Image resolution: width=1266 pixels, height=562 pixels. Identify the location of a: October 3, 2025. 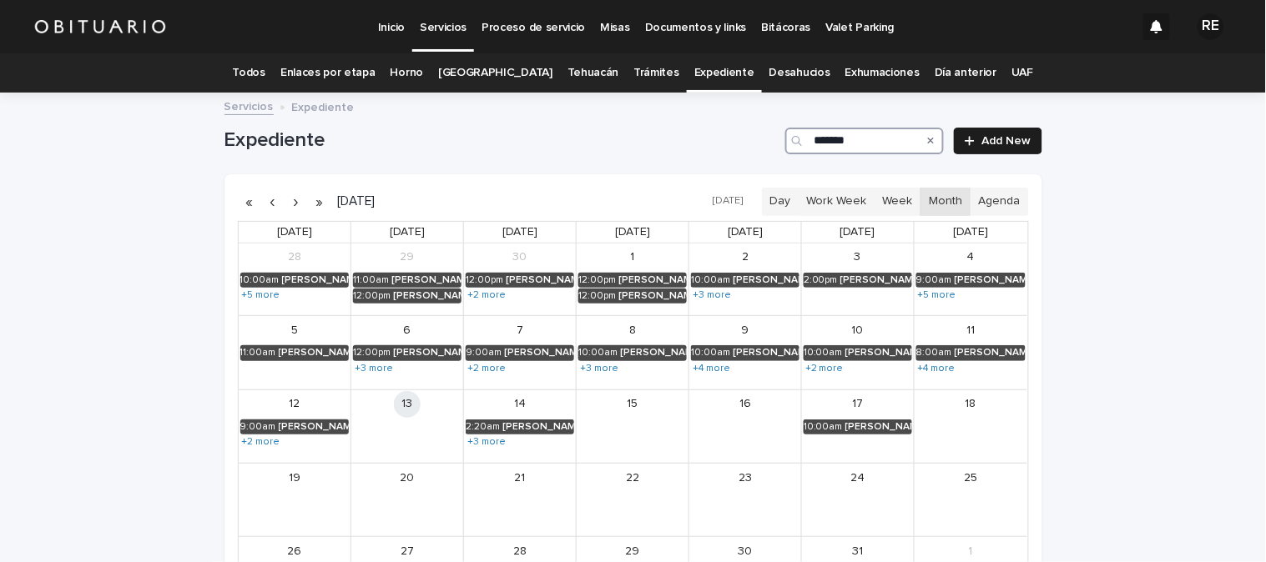
(858, 258).